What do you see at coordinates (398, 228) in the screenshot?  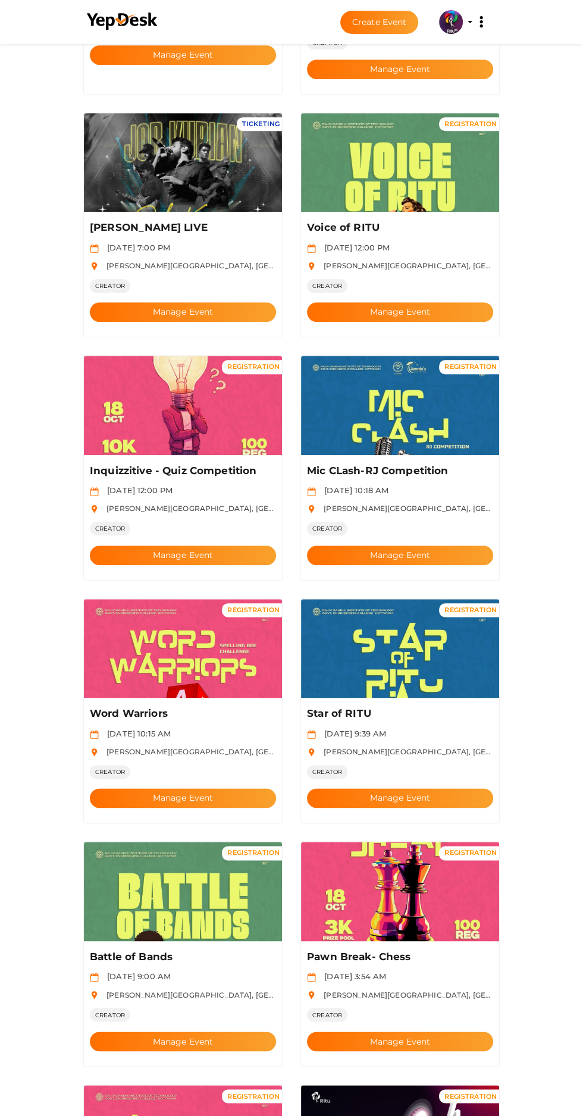 I see `p: Voice of RITU` at bounding box center [398, 228].